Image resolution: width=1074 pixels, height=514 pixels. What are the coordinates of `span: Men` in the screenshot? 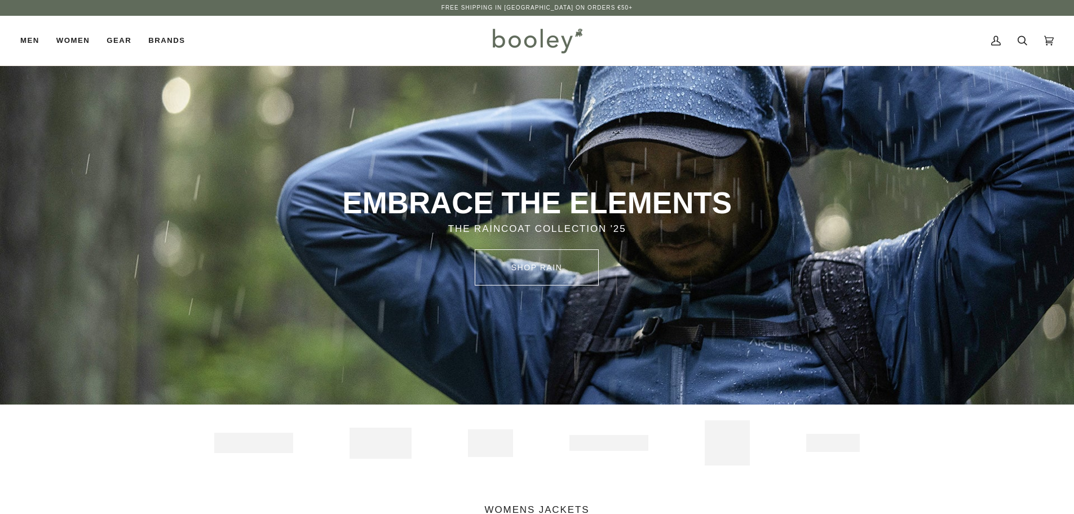 It's located at (30, 41).